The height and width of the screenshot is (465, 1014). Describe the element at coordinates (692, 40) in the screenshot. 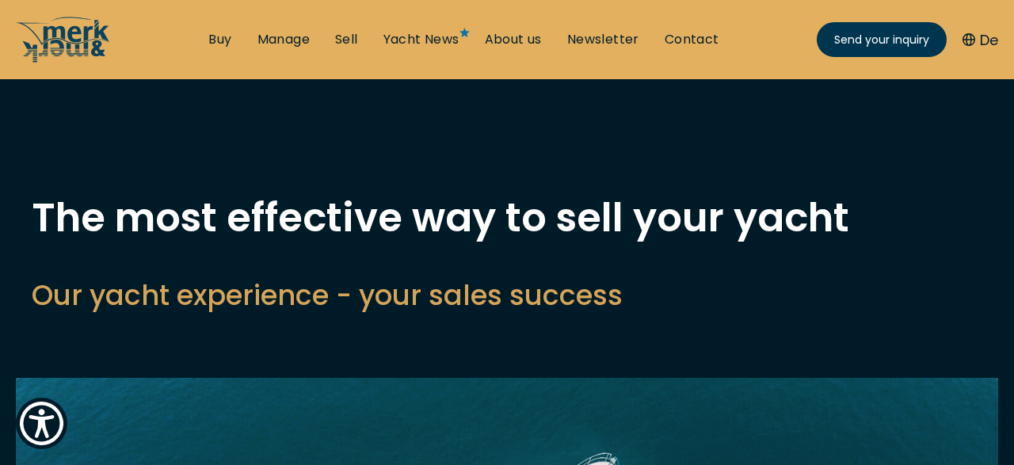

I see `a: Contact` at that location.